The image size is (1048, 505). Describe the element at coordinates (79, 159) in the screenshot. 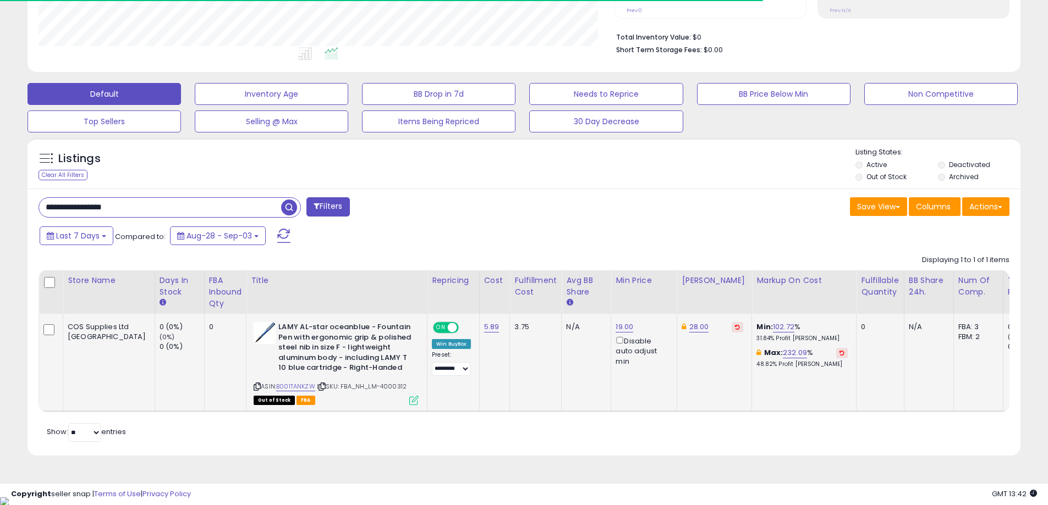

I see `h5: Listings` at that location.